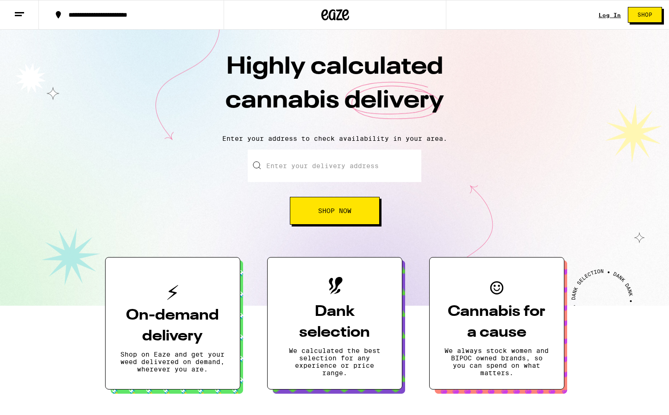 The width and height of the screenshot is (669, 415). What do you see at coordinates (335, 322) in the screenshot?
I see `h3: Dank selection` at bounding box center [335, 322].